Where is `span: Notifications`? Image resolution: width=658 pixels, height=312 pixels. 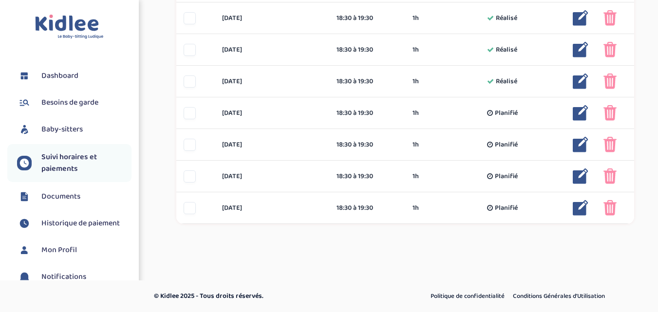 span: Notifications is located at coordinates (64, 277).